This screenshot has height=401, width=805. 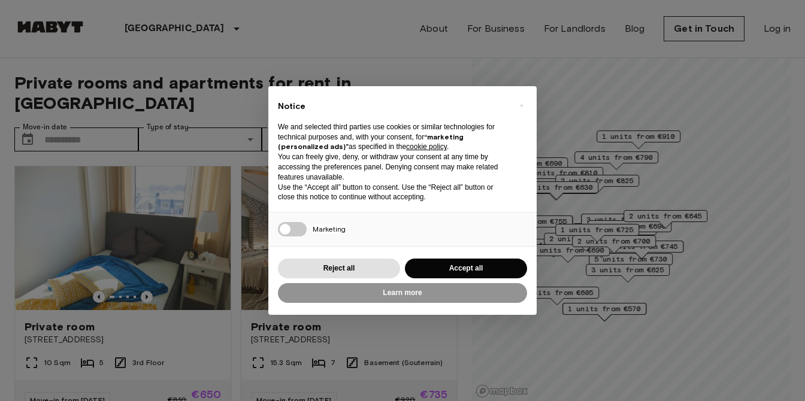 I want to click on button: Accept all, so click(x=466, y=268).